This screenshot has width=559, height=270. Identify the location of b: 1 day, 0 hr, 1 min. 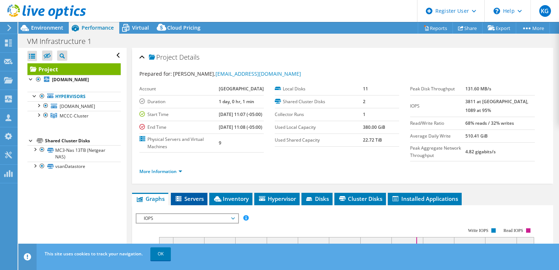
(236, 101).